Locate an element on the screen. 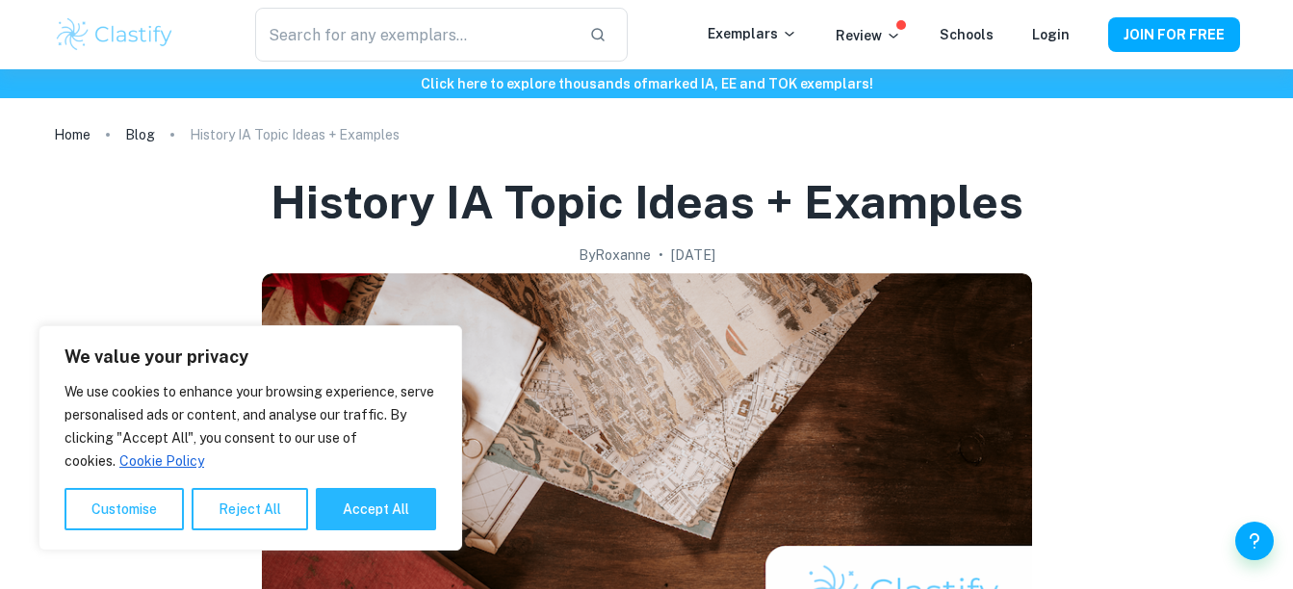 This screenshot has height=589, width=1293. h6: Click here to explore thousands of marked IA, EE and TOK exemplars ! is located at coordinates (646, 84).